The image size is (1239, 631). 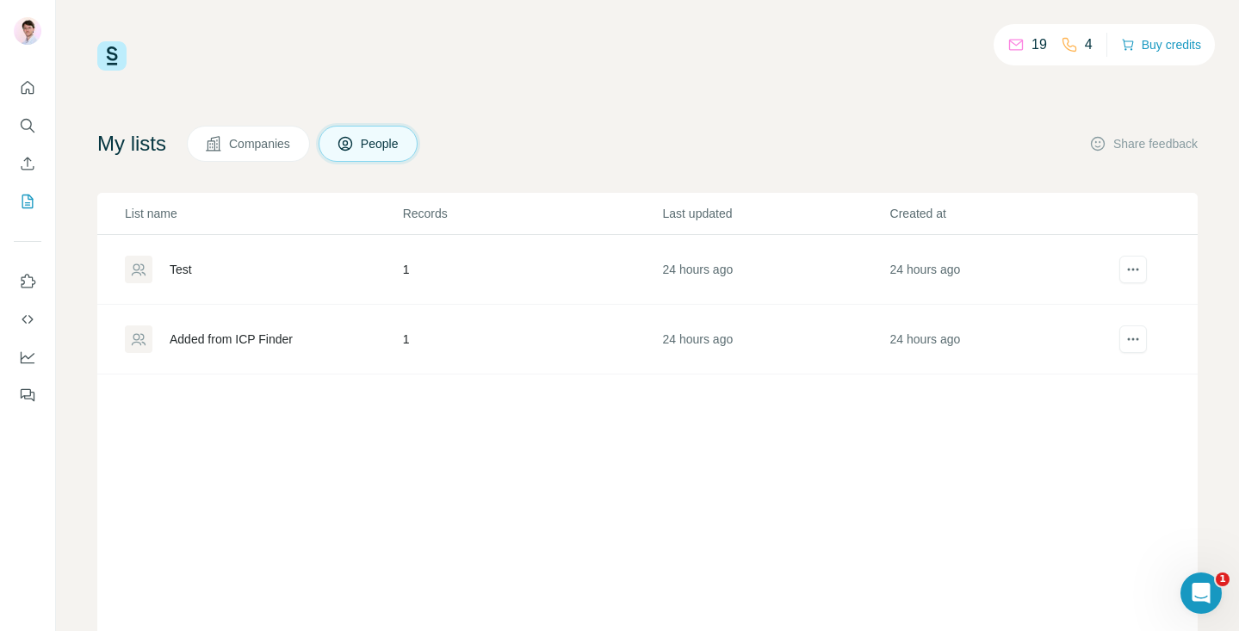 What do you see at coordinates (28, 319) in the screenshot?
I see `button: Use Surfe API` at bounding box center [28, 319].